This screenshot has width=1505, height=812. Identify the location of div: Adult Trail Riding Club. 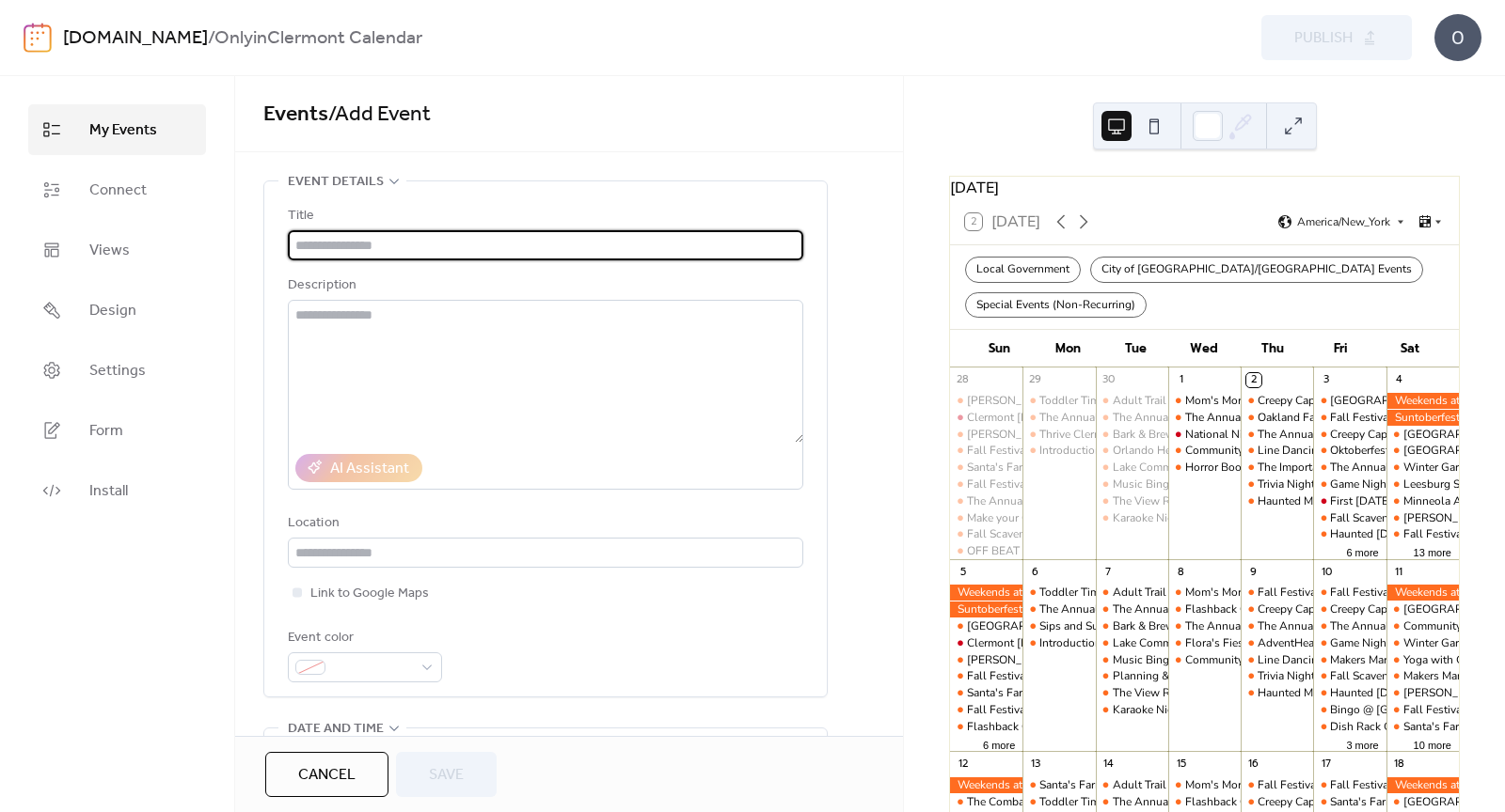
(1171, 592).